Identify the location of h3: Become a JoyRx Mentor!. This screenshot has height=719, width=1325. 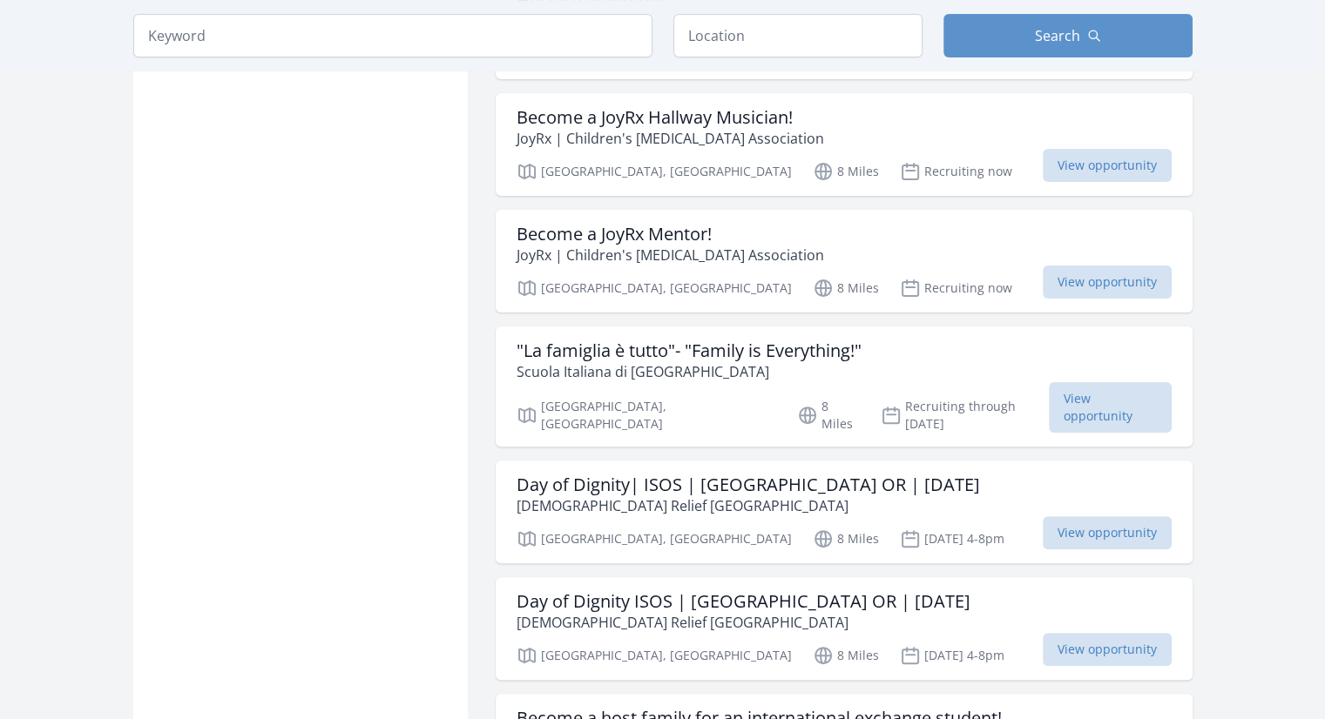
(670, 234).